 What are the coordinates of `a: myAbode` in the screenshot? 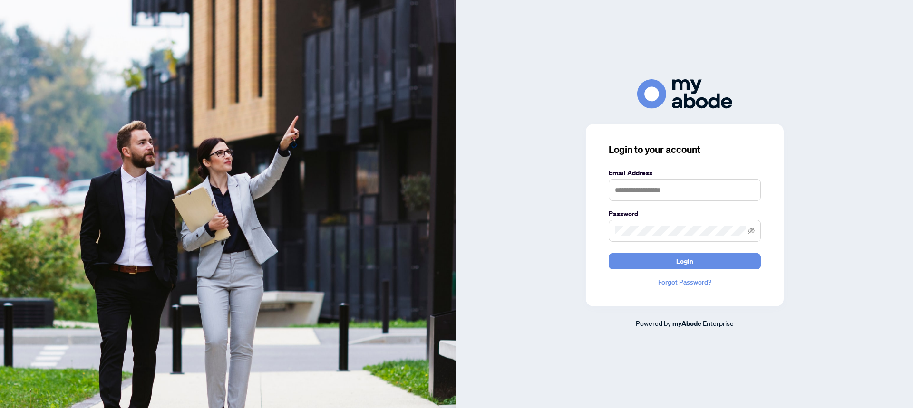 It's located at (687, 324).